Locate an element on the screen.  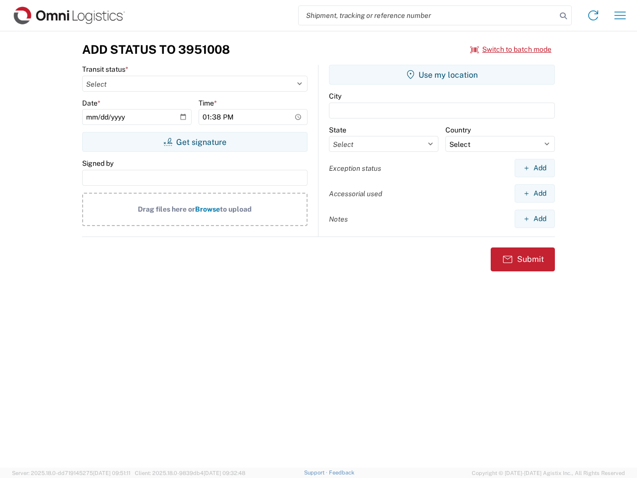
span: Server: 2025.18.0-dd719145275 is located at coordinates (71, 473).